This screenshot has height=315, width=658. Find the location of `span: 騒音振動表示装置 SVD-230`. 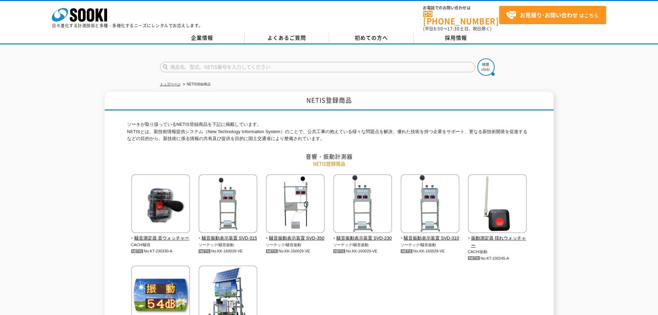

span: 騒音振動表示装置 SVD-230 is located at coordinates (363, 238).